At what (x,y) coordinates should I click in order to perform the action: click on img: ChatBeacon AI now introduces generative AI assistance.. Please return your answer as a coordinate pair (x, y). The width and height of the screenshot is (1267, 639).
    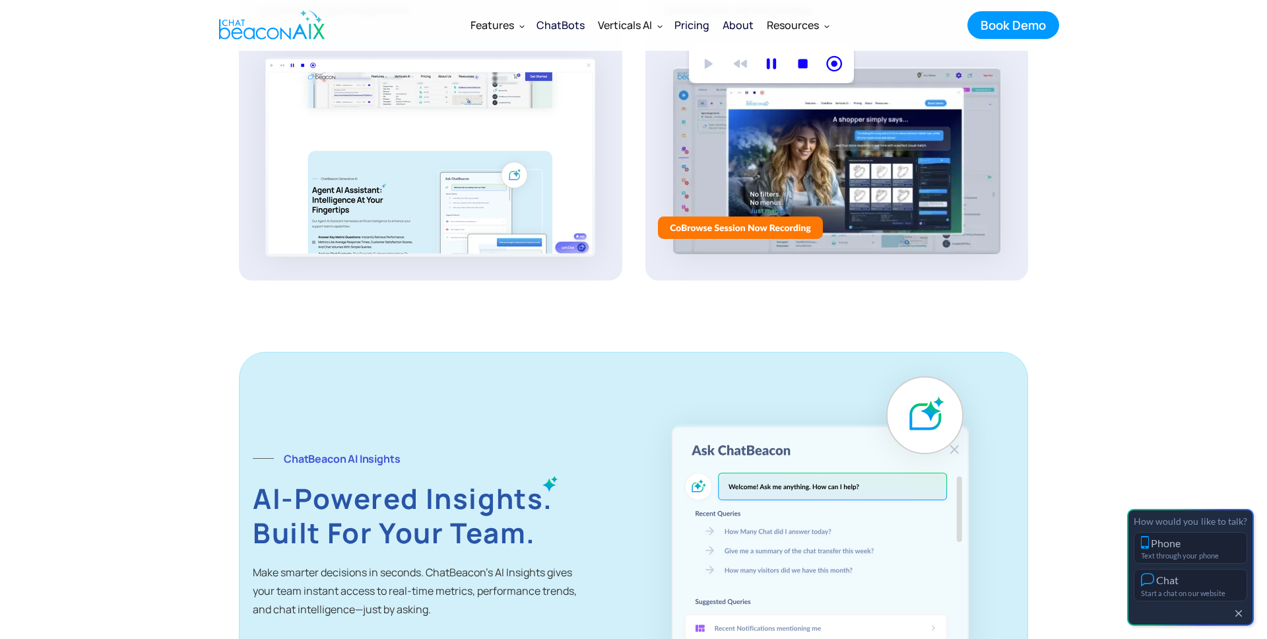
    Looking at the image, I should click on (925, 415).